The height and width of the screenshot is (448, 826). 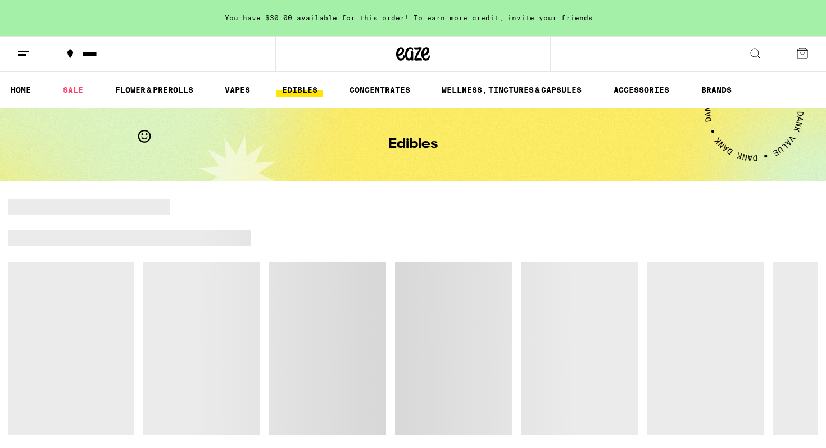 What do you see at coordinates (511, 90) in the screenshot?
I see `a: WELLNESS, TINCTURES & CAPSULES` at bounding box center [511, 90].